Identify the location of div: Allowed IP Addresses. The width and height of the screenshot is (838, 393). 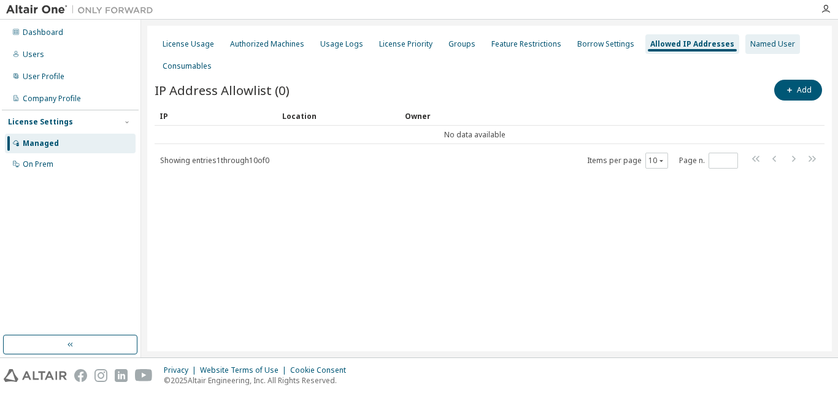
(692, 44).